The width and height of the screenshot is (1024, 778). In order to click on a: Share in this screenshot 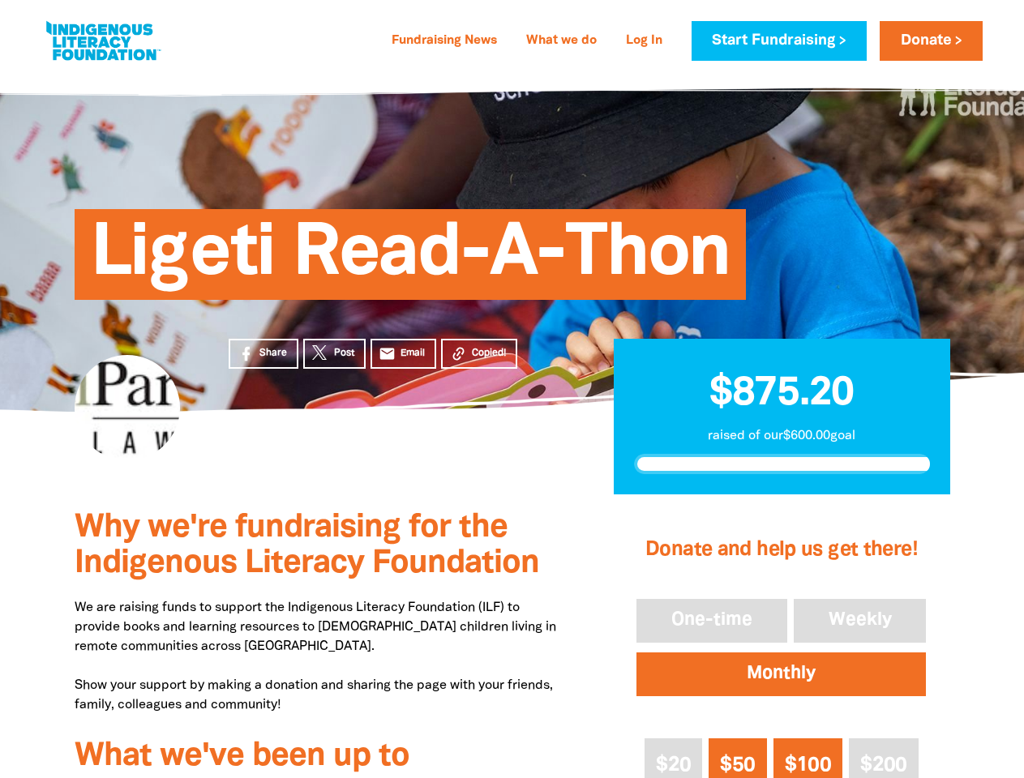, I will do `click(264, 354)`.